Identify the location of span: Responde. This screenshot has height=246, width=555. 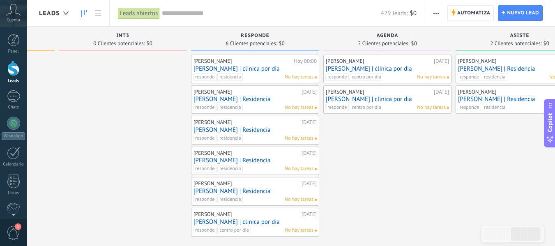
(255, 36).